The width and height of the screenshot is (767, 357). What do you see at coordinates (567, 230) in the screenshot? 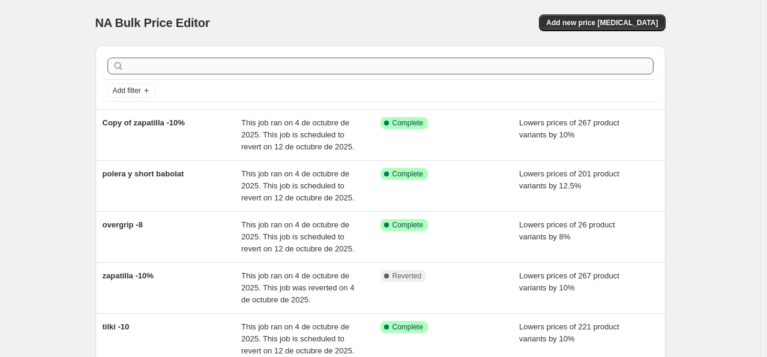
I see `span: Lowers prices of 26 product variants by 8%` at bounding box center [567, 230].